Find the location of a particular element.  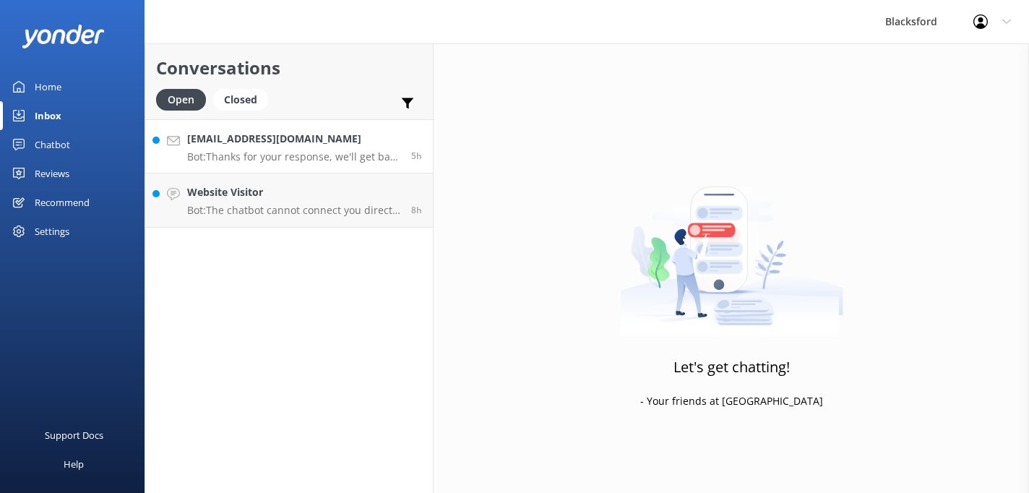

div: Settings is located at coordinates (52, 231).